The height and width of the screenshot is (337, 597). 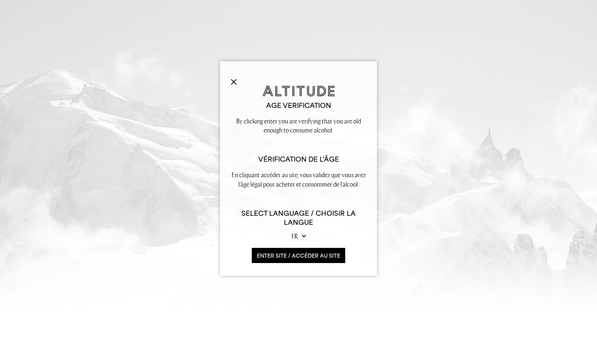 I want to click on button: ENTER SITE / accéder au site, so click(x=298, y=255).